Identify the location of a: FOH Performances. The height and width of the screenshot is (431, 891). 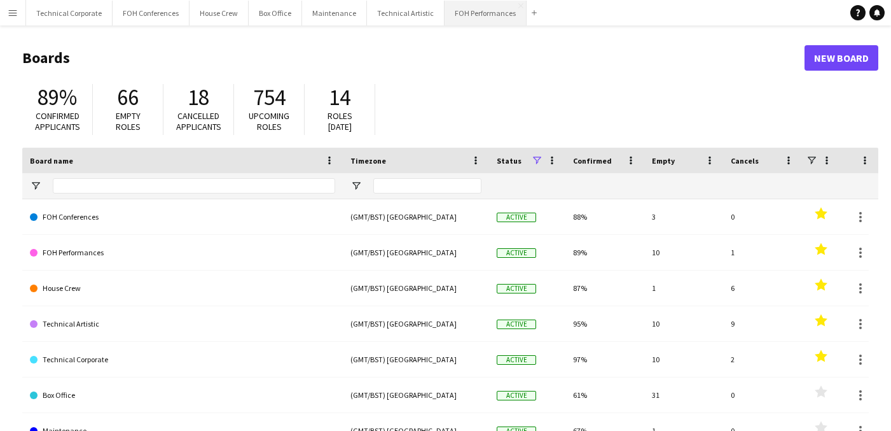
(183, 253).